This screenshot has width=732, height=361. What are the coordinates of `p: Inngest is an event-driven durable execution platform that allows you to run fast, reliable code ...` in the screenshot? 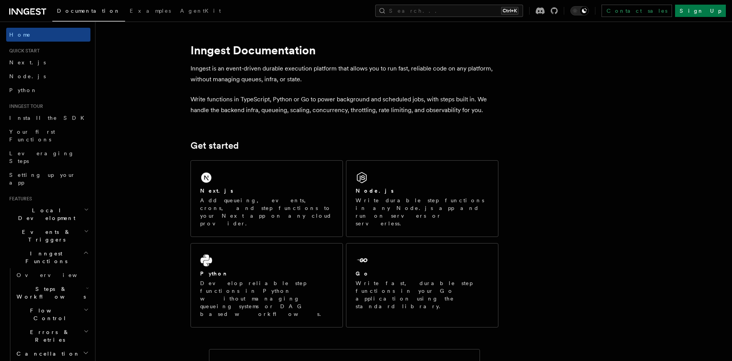 It's located at (344, 74).